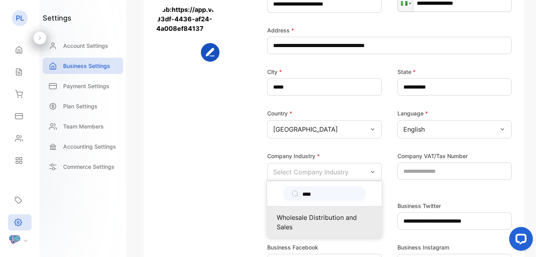 Image resolution: width=536 pixels, height=257 pixels. Describe the element at coordinates (86, 66) in the screenshot. I see `p: Business Settings` at that location.